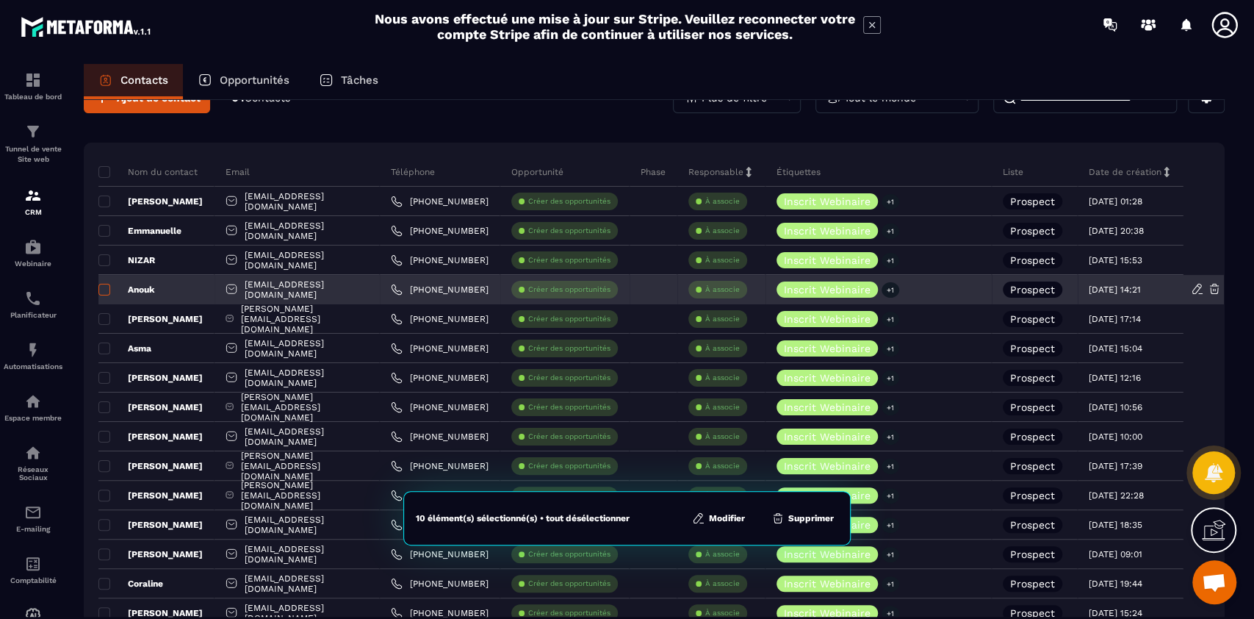  Describe the element at coordinates (33, 154) in the screenshot. I see `p: Tunnel de vente Site web` at that location.